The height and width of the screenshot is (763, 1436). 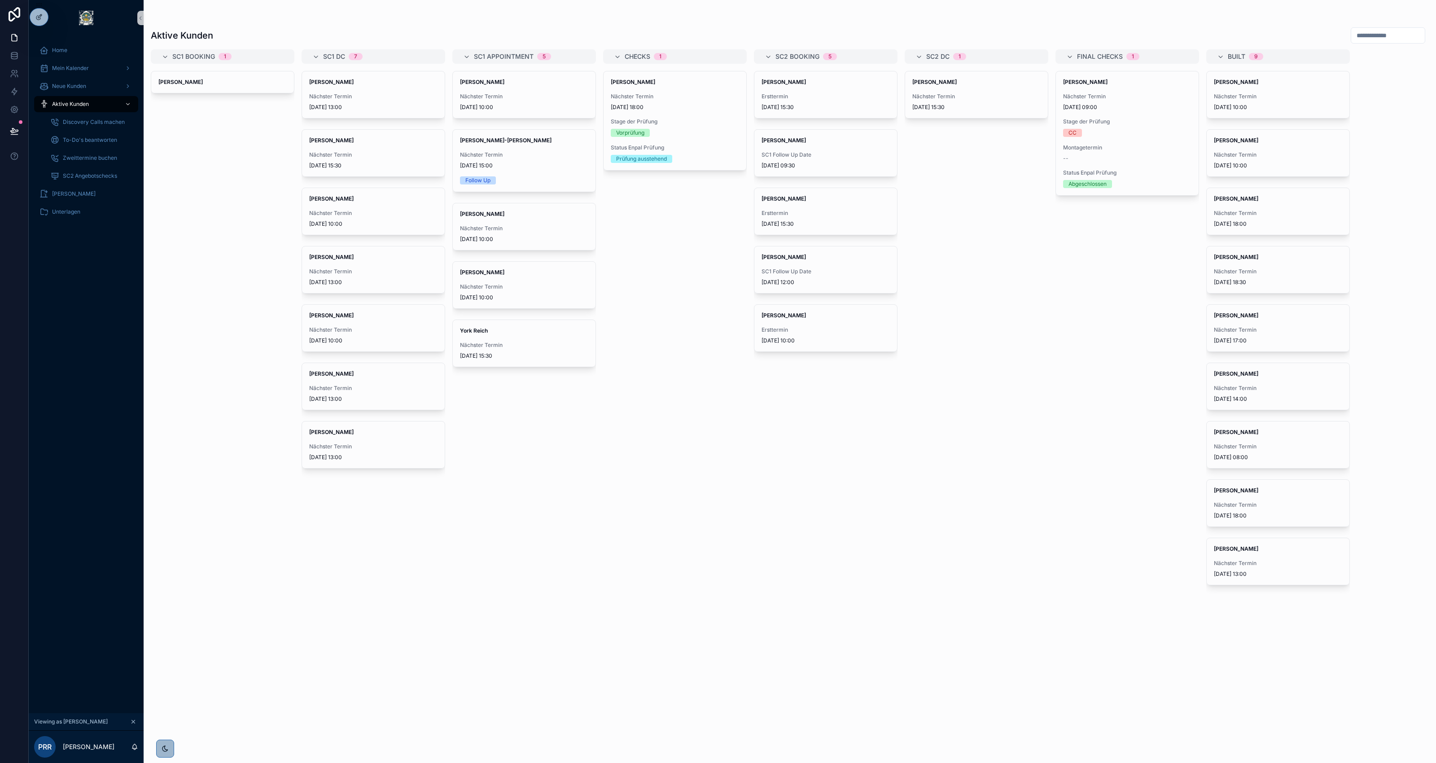 What do you see at coordinates (826, 155) in the screenshot?
I see `span: SC1 Follow Up Date` at bounding box center [826, 155].